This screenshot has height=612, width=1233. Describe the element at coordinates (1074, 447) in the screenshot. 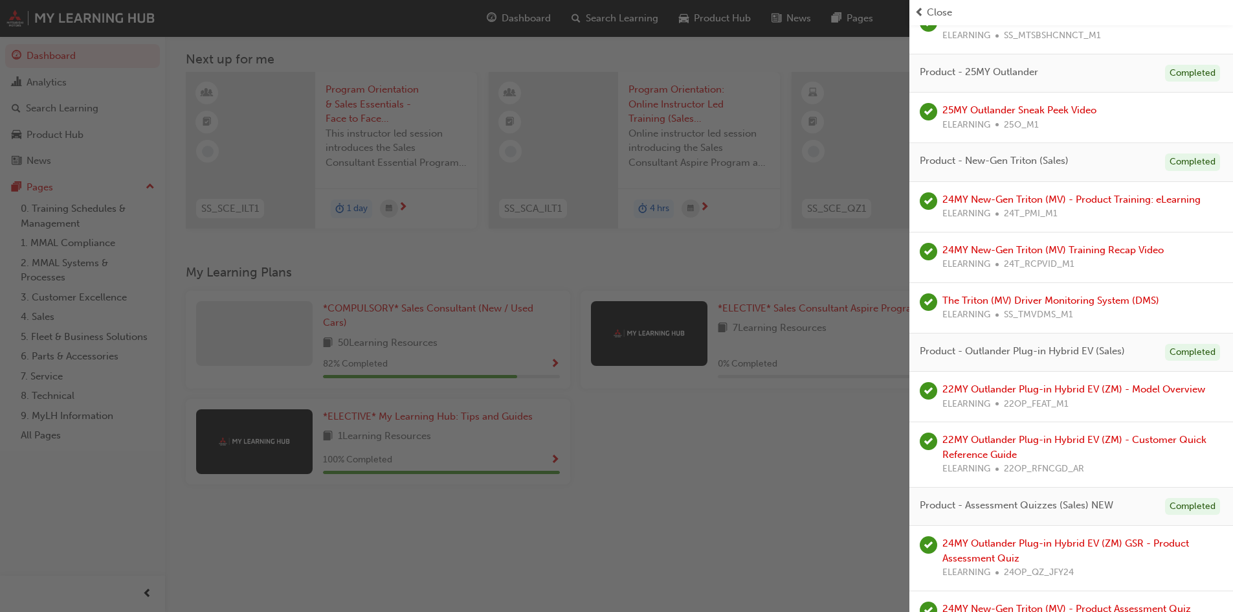

I see `a: 22MY Outlander Plug-in Hybrid EV (ZM) - Customer Quick Reference Guide` at that location.